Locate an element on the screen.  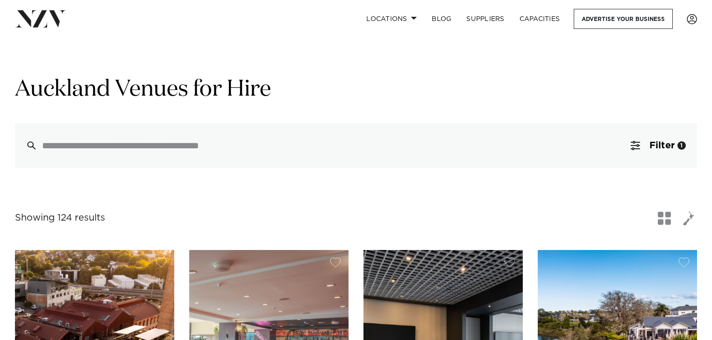
a: Locations is located at coordinates (391, 19).